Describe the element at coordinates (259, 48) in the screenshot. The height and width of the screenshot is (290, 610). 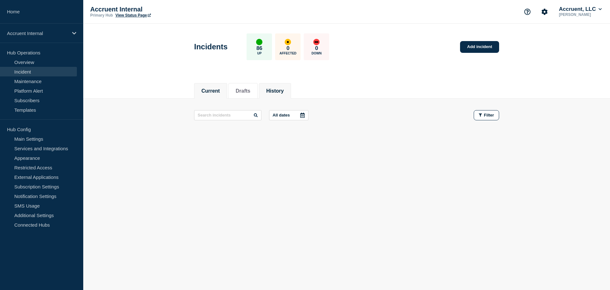
I see `p: 86` at that location.